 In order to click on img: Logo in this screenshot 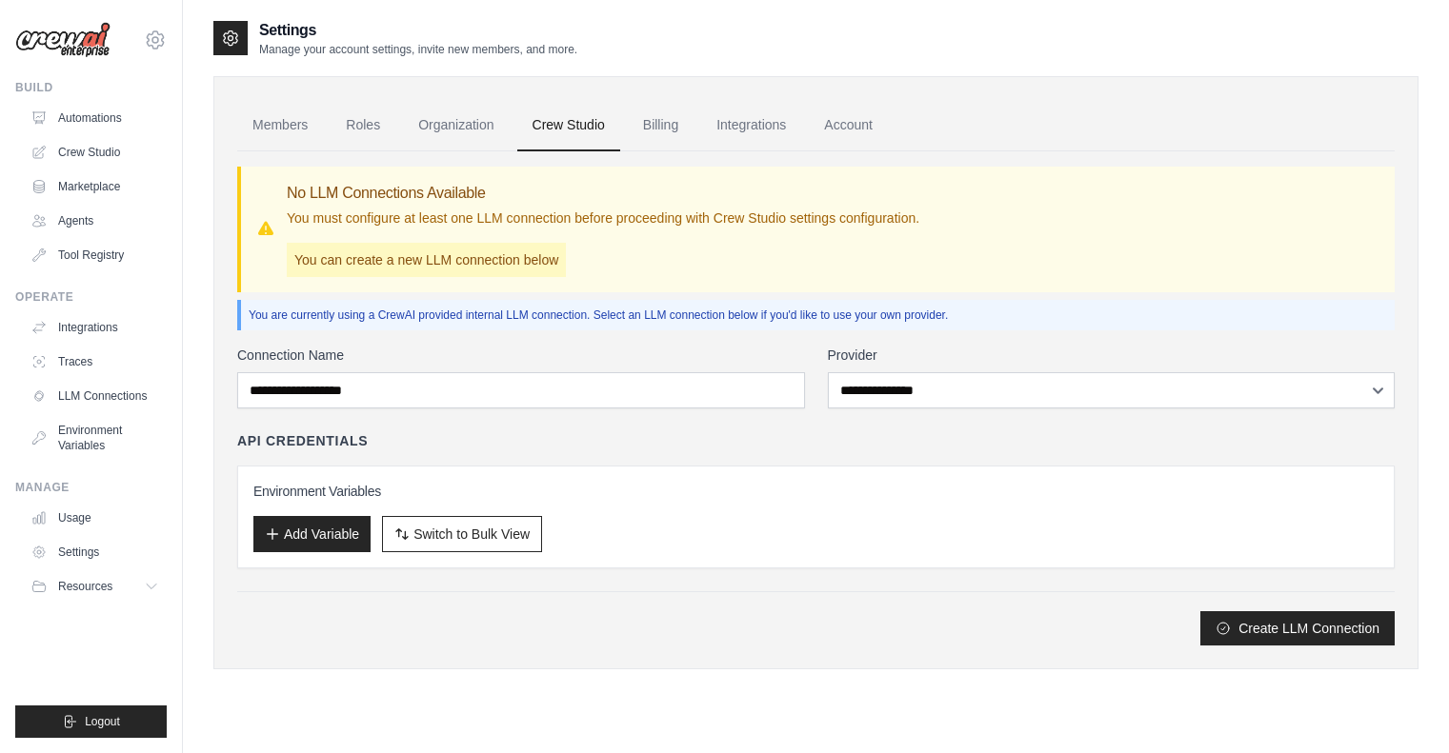, I will do `click(63, 40)`.